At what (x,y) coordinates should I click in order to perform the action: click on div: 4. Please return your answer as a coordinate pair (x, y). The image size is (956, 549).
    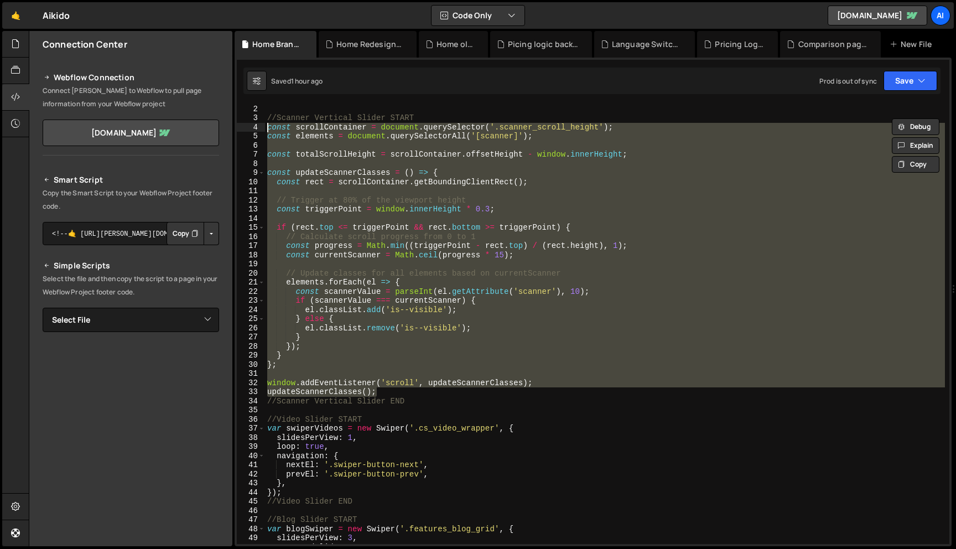
    Looking at the image, I should click on (251, 127).